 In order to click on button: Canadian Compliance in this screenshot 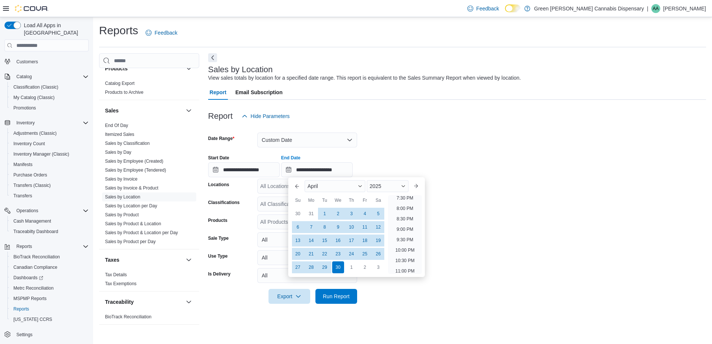, I will do `click(50, 268)`.